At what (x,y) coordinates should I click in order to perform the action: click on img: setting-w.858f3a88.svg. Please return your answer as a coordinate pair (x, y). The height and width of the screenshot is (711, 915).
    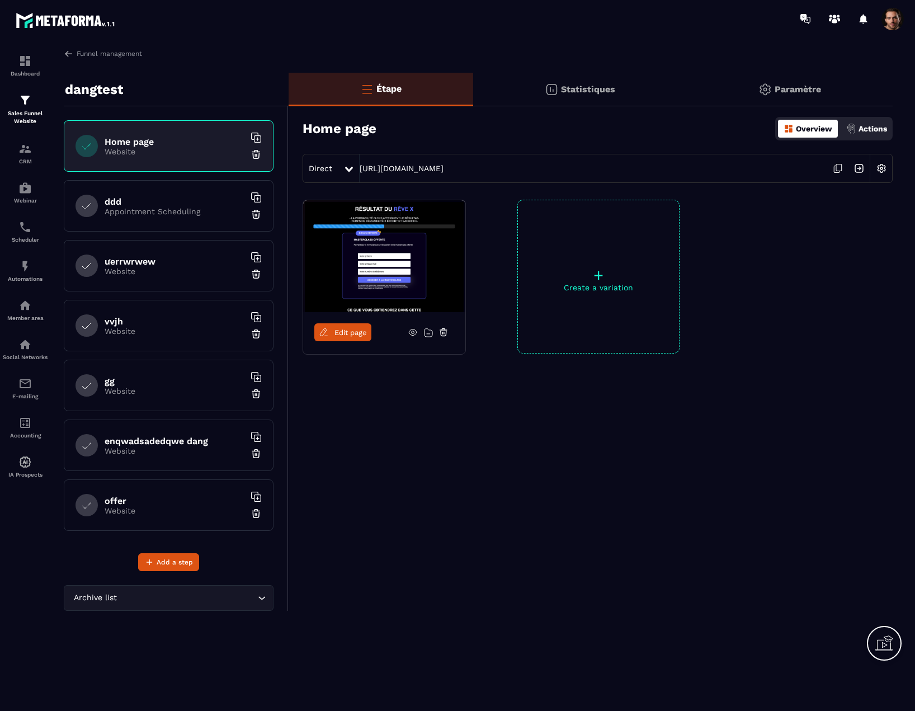
    Looking at the image, I should click on (882, 168).